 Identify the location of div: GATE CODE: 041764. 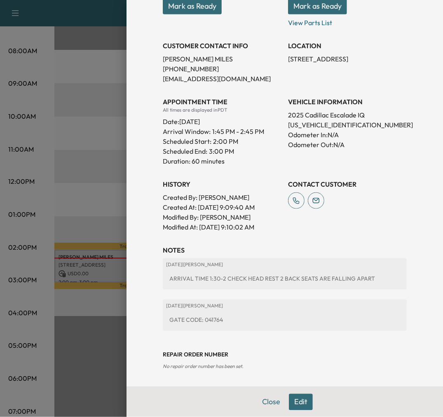
(285, 320).